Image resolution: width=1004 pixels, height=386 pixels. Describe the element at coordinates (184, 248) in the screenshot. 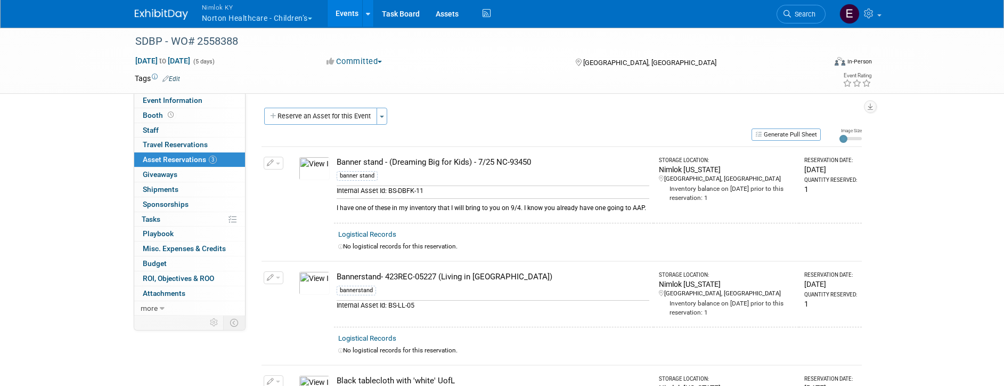

I see `span: Misc. Expenses & Credits` at that location.